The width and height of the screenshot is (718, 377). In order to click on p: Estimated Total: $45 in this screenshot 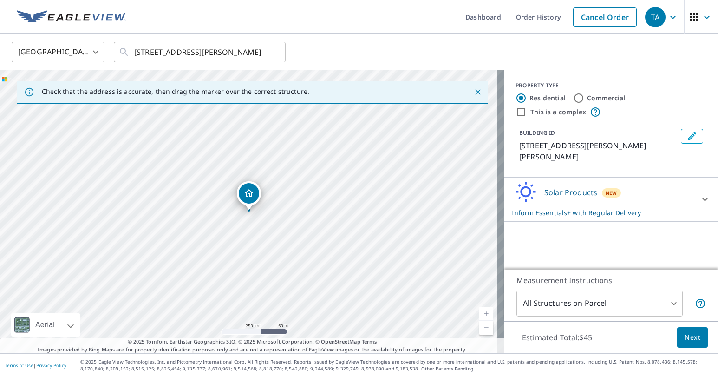, I will do `click(557, 337)`.